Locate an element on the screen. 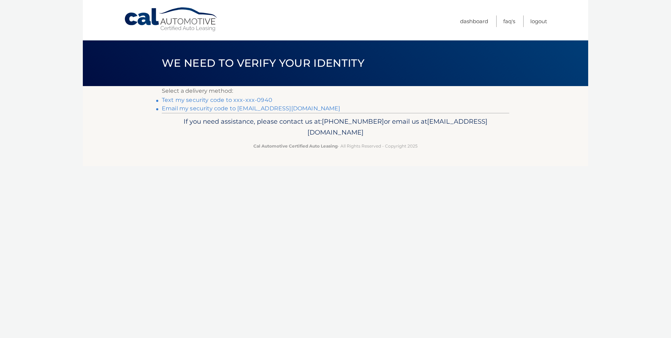  p: If you need assistance, please contact us at: or email us at is located at coordinates (336, 127).